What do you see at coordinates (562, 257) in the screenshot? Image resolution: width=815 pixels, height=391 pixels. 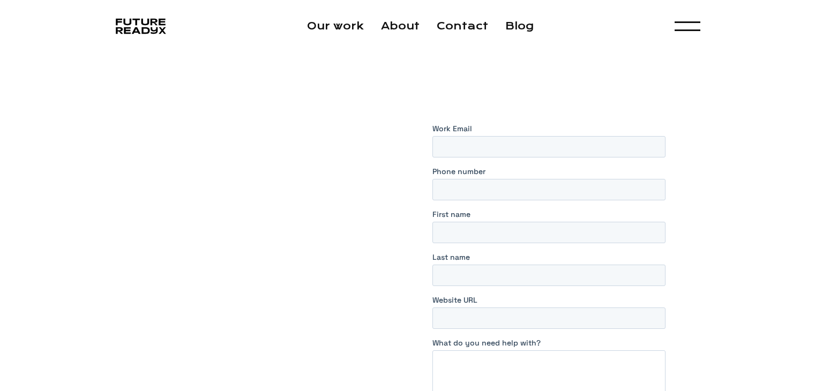 I see `label: Last name` at bounding box center [562, 257].